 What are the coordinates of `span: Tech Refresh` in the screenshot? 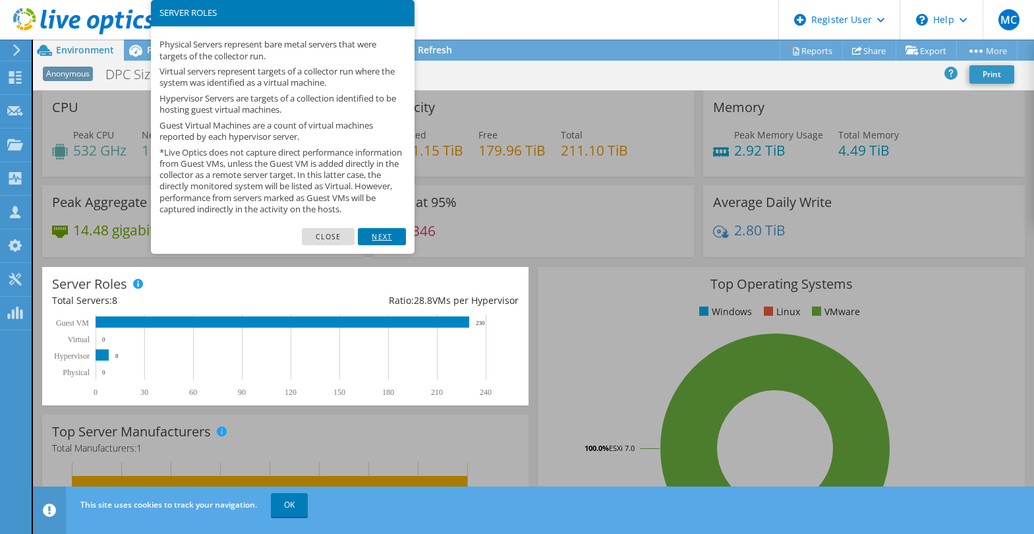 It's located at (423, 49).